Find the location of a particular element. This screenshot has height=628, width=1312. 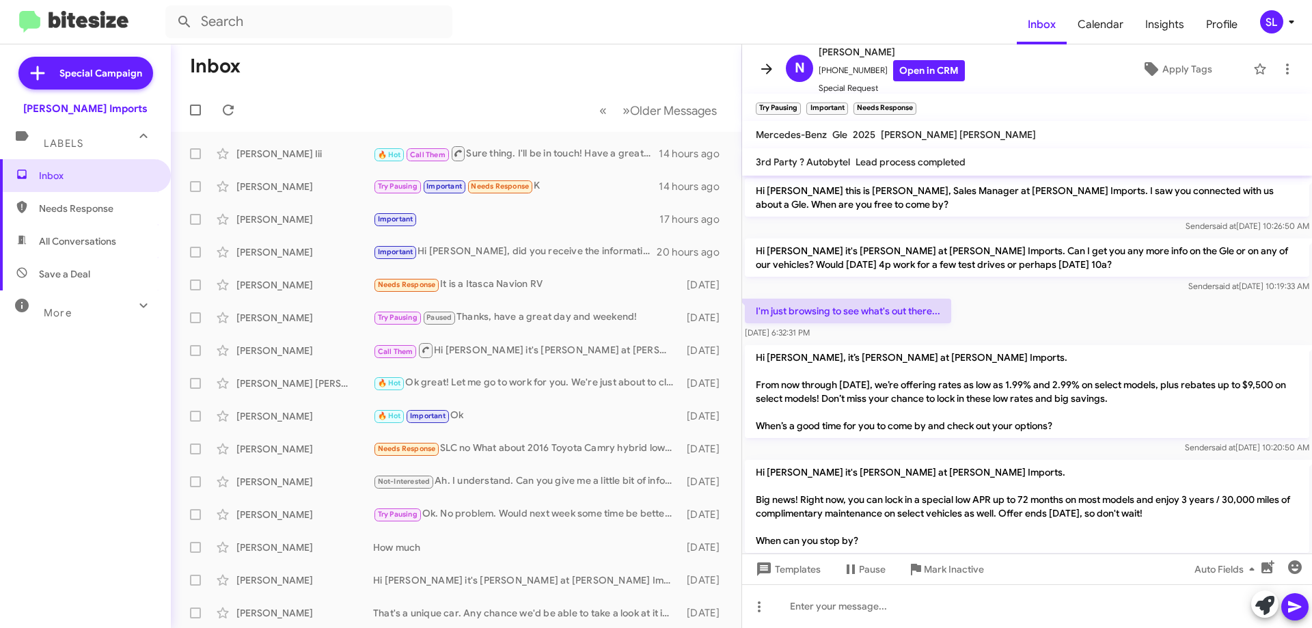

span: Profile is located at coordinates (1222, 25).